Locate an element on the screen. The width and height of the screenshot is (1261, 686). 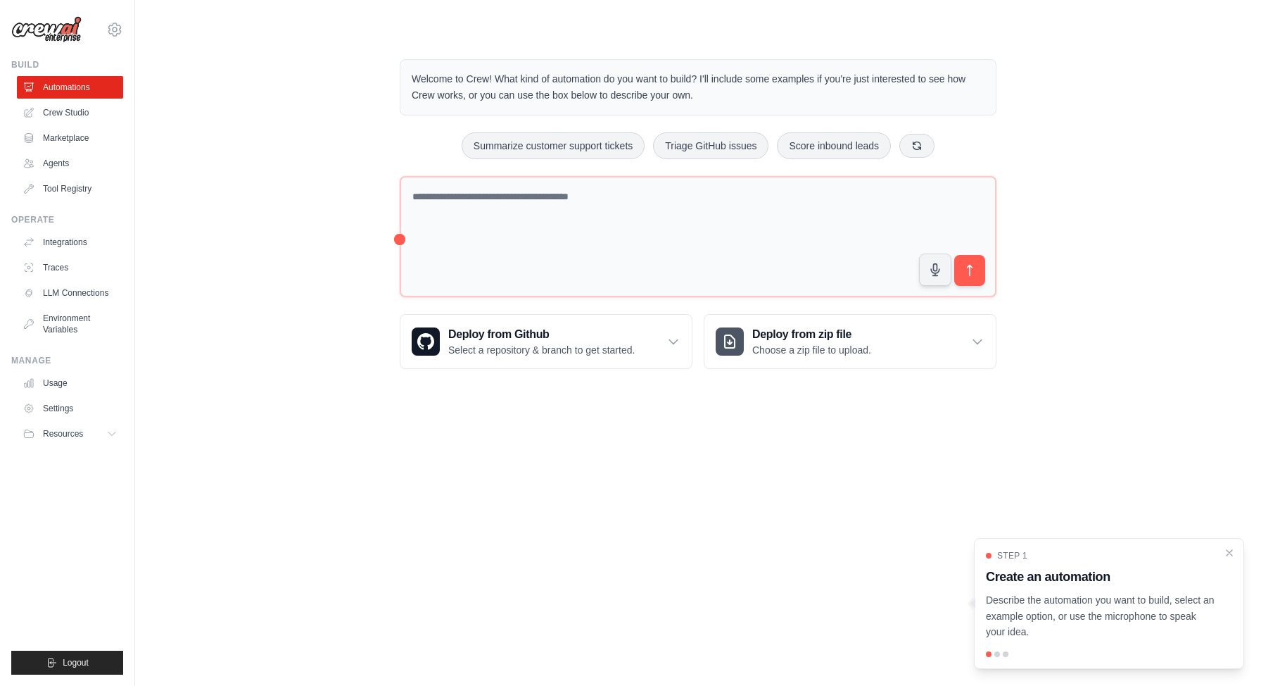
span: Step 1 is located at coordinates (1012, 555).